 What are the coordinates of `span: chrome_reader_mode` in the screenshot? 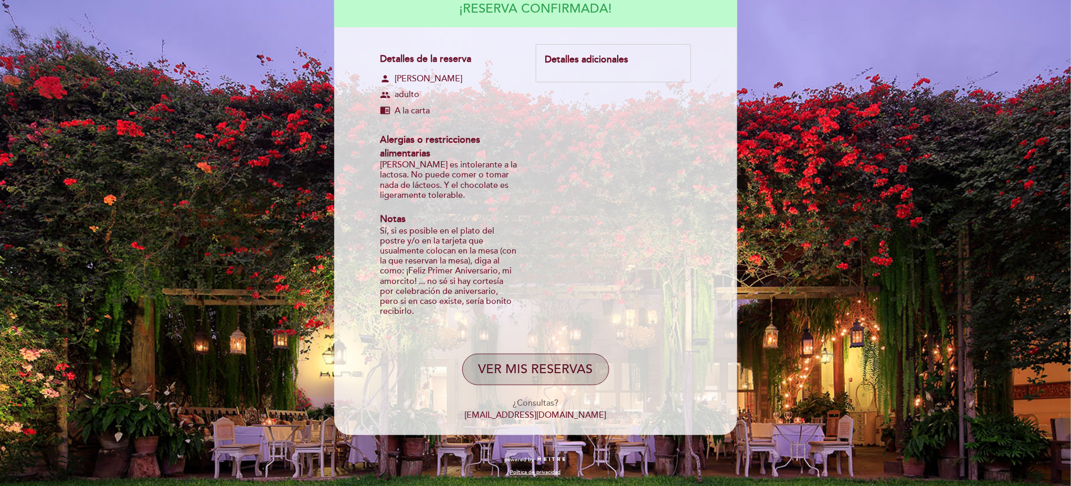 It's located at (386, 110).